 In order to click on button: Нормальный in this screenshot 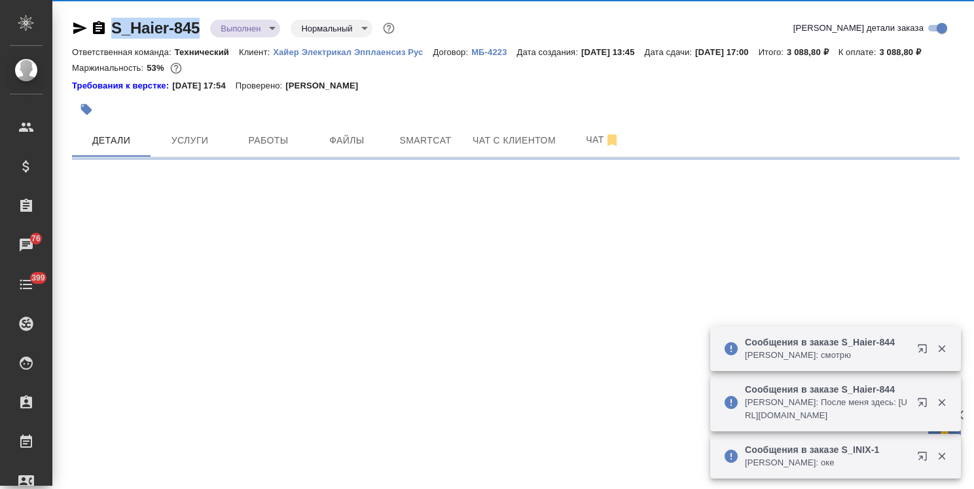, I will do `click(327, 28)`.